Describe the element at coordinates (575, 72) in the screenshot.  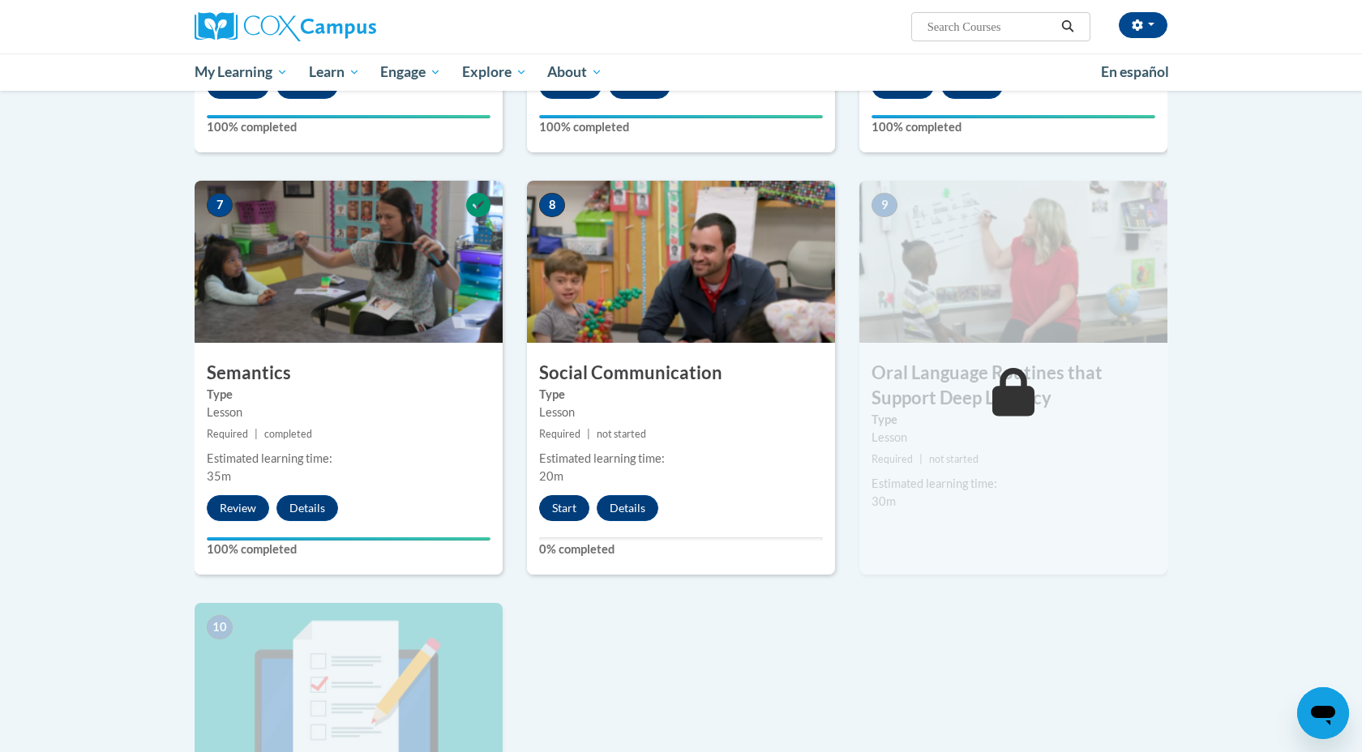
I see `span: About` at that location.